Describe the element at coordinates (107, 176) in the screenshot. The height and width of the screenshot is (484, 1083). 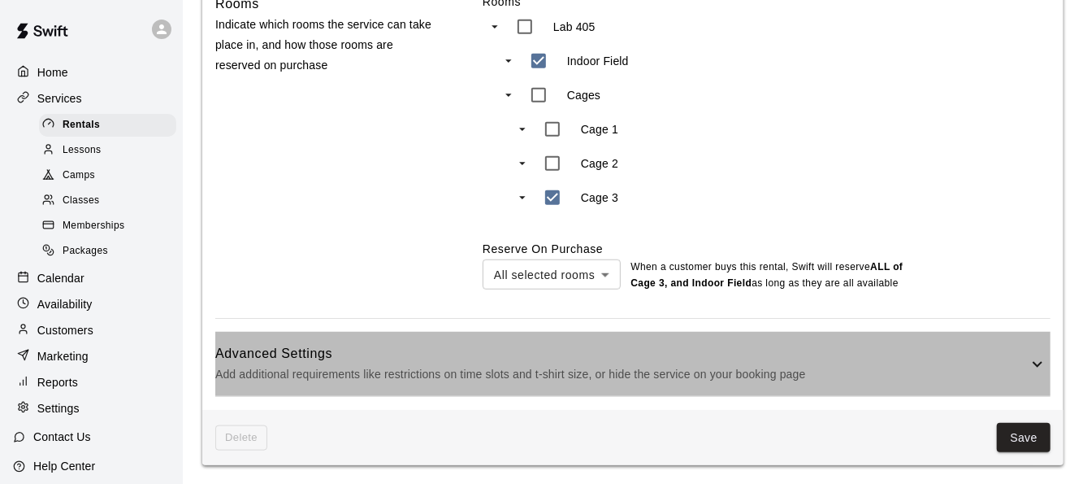
I see `div: Camps` at that location.